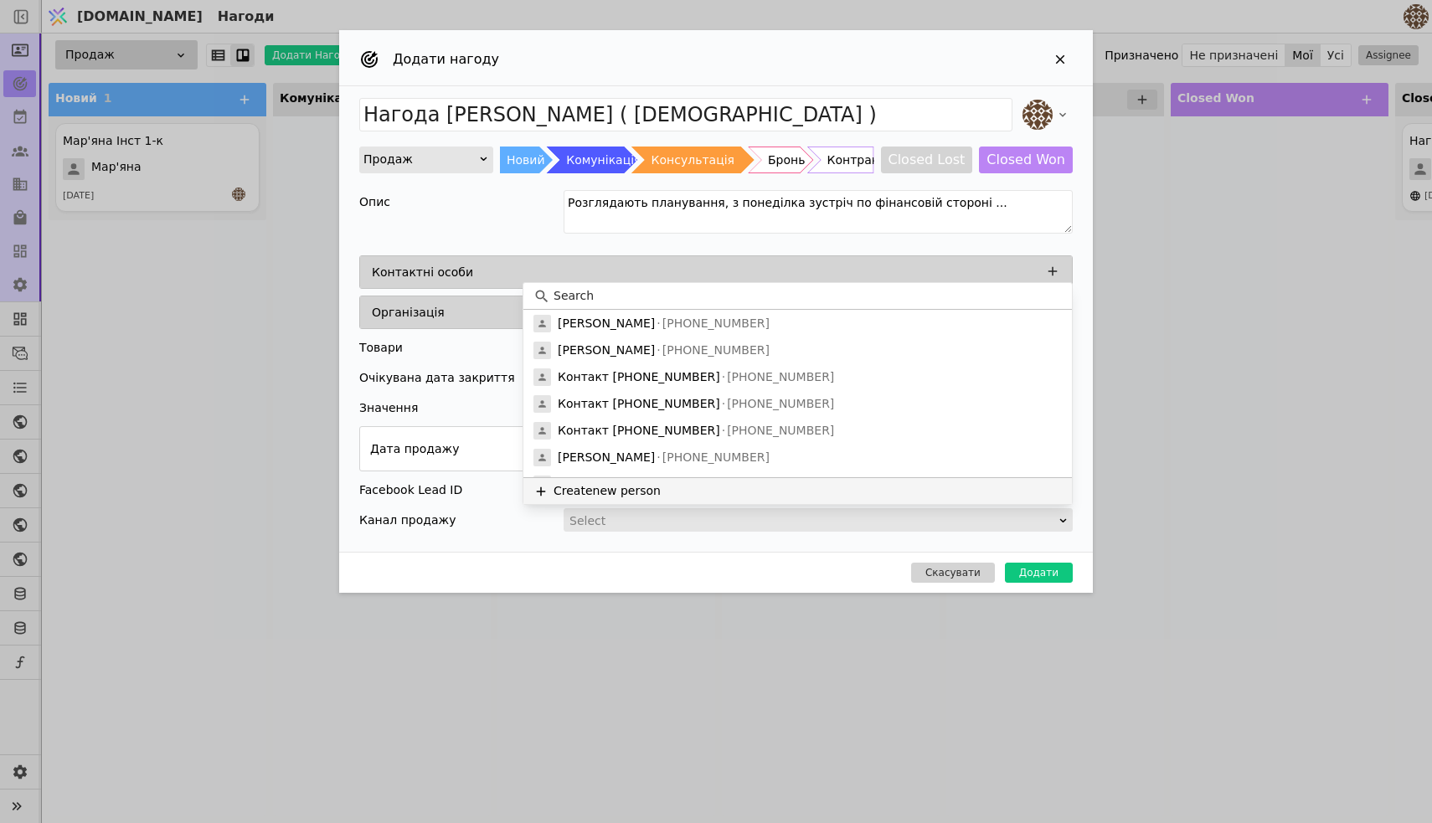 The height and width of the screenshot is (823, 1432). Describe the element at coordinates (953, 573) in the screenshot. I see `button: Скасувати` at that location.